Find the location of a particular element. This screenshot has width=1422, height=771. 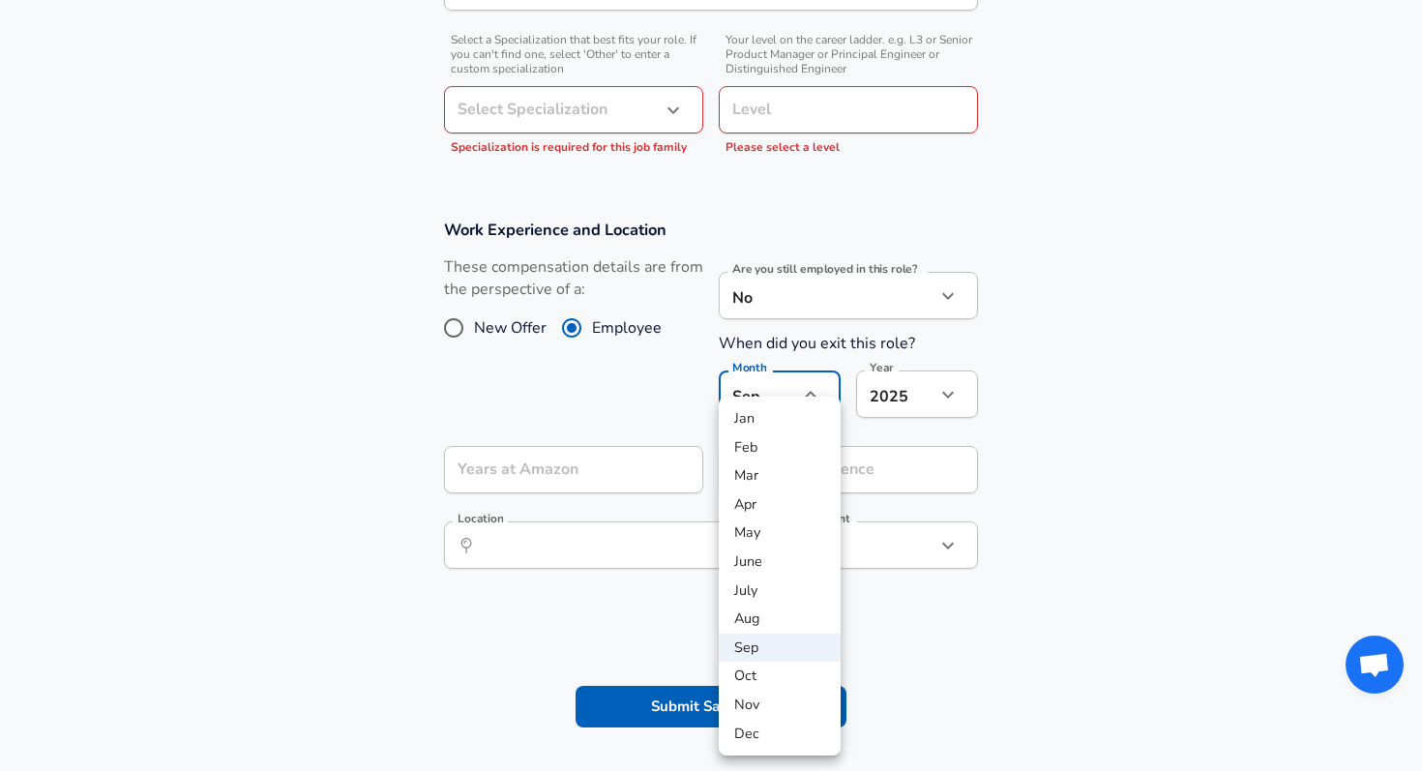

li: Apr is located at coordinates (780, 505).